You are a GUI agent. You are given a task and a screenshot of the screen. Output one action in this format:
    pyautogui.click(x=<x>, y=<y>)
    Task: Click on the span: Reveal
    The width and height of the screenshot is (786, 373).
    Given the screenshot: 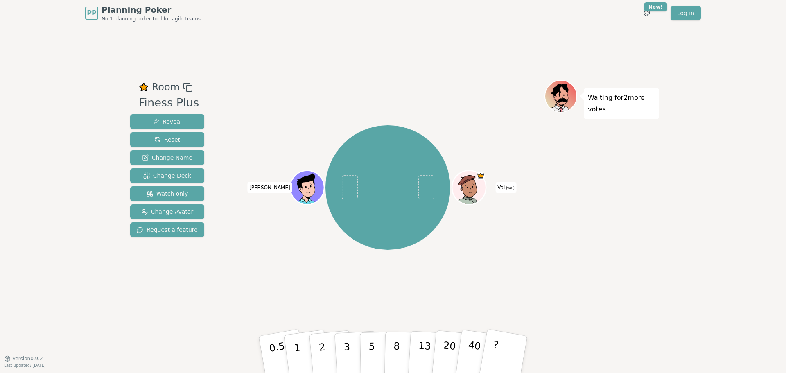 What is the action you would take?
    pyautogui.click(x=167, y=122)
    